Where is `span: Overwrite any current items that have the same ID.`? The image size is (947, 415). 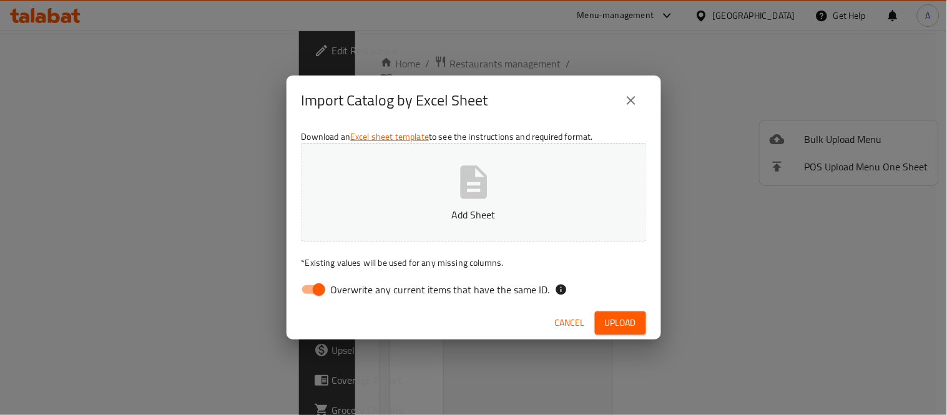 span: Overwrite any current items that have the same ID. is located at coordinates (440, 290).